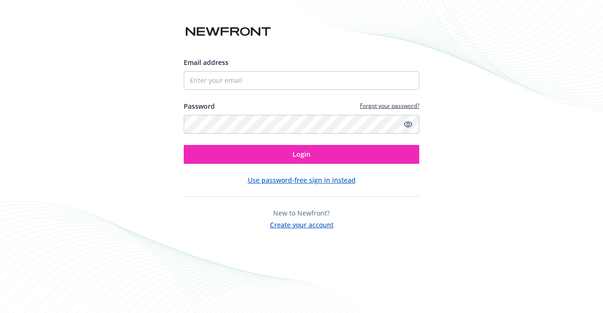 This screenshot has height=313, width=603. Describe the element at coordinates (301, 124) in the screenshot. I see `input: Enter your password` at that location.